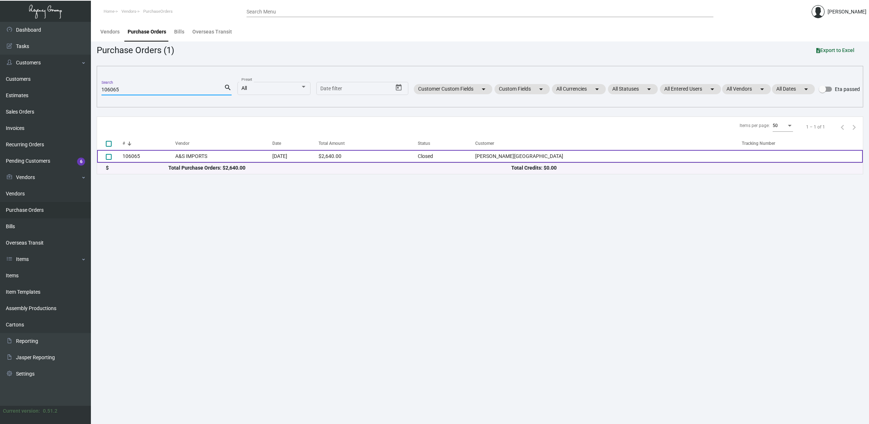 Image resolution: width=869 pixels, height=424 pixels. Describe the element at coordinates (147, 32) in the screenshot. I see `div: Purchase Orders` at that location.